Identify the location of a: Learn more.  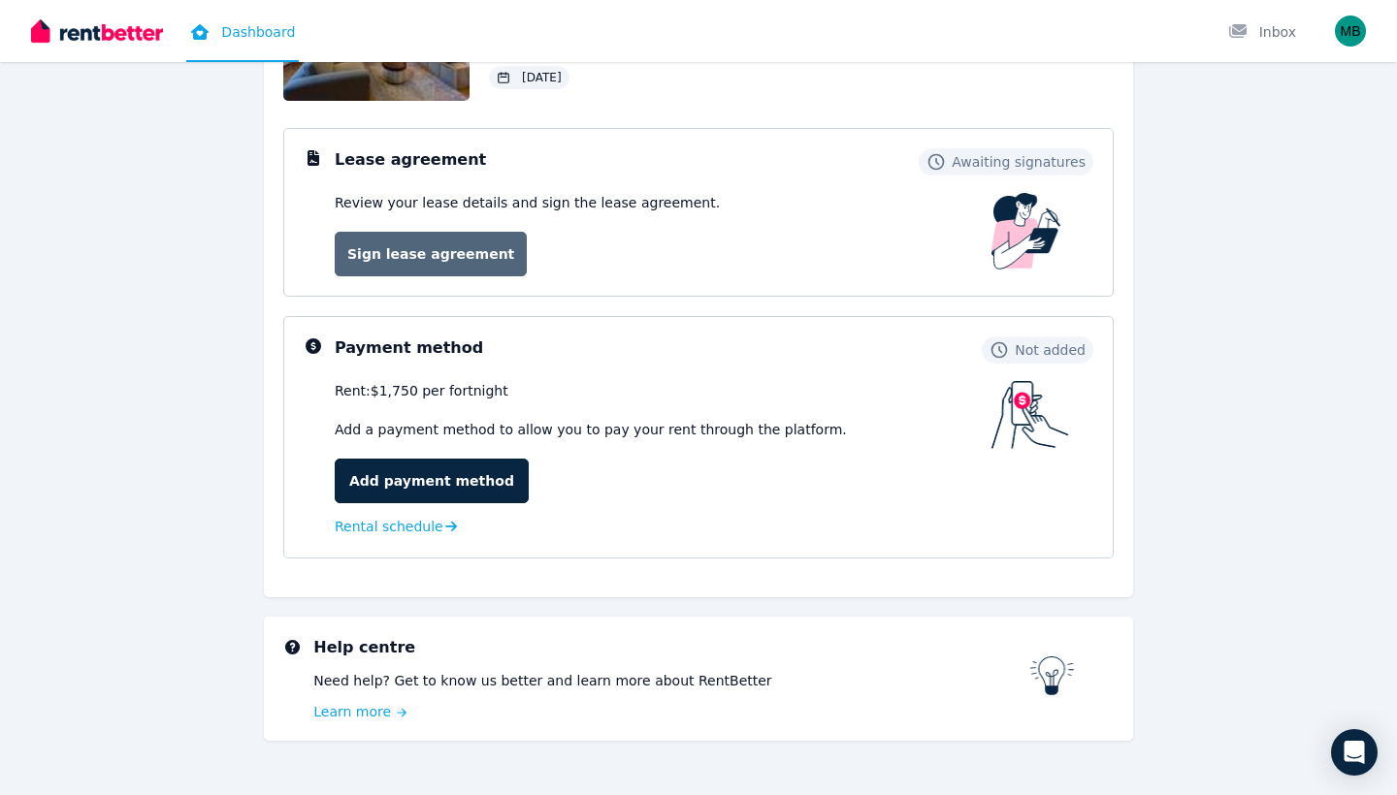
(671, 712).